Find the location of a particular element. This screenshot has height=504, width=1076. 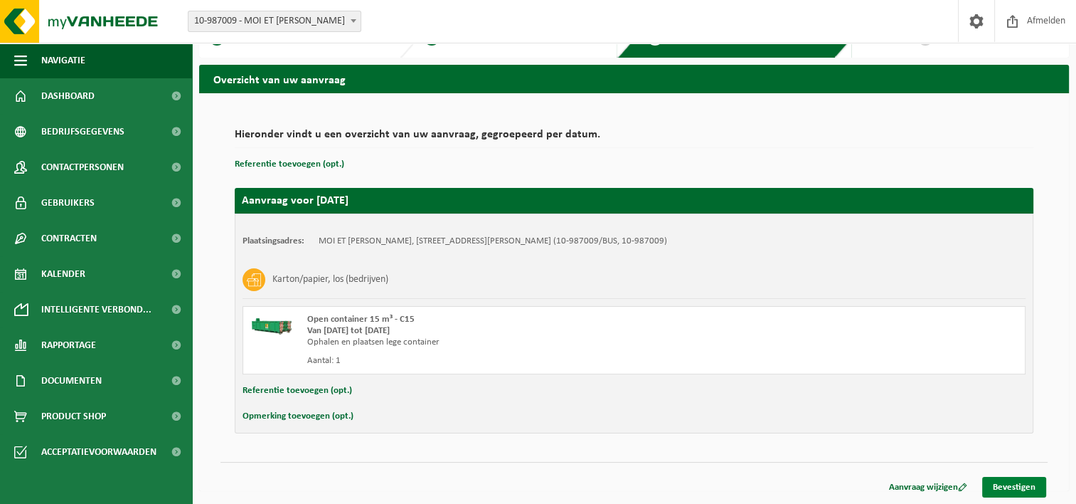

span: 10-987009 - MOI ET MARIE - VEURNE is located at coordinates (275, 21).